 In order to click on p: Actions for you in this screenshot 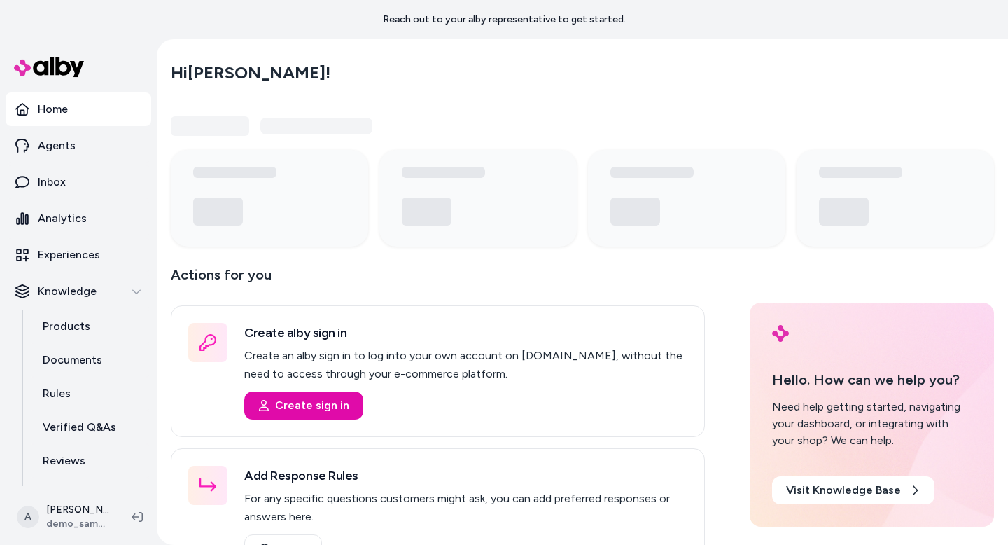, I will do `click(438, 280)`.